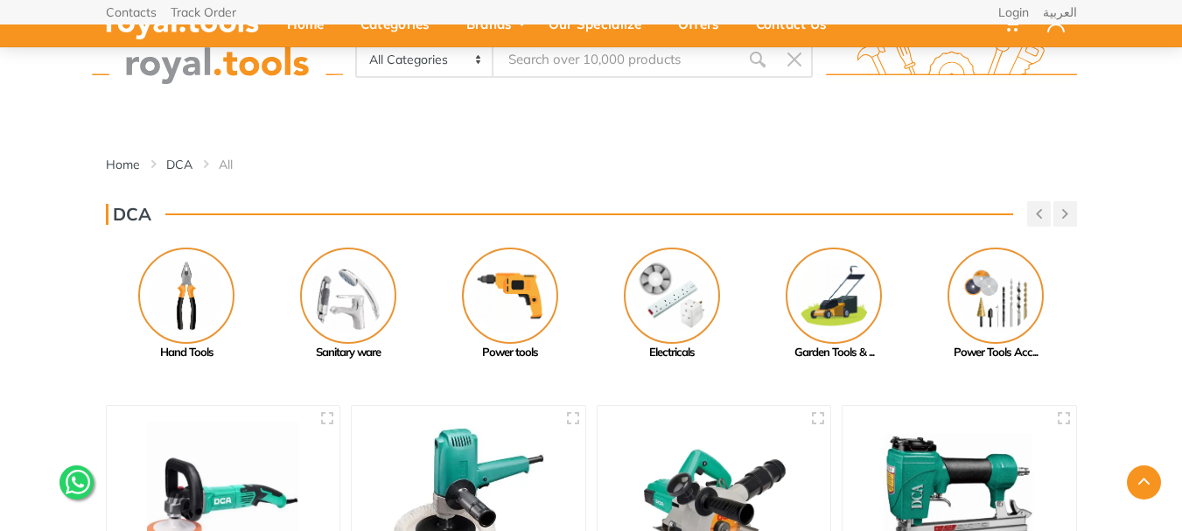 This screenshot has width=1182, height=531. I want to click on nav: breadcrumb, so click(592, 165).